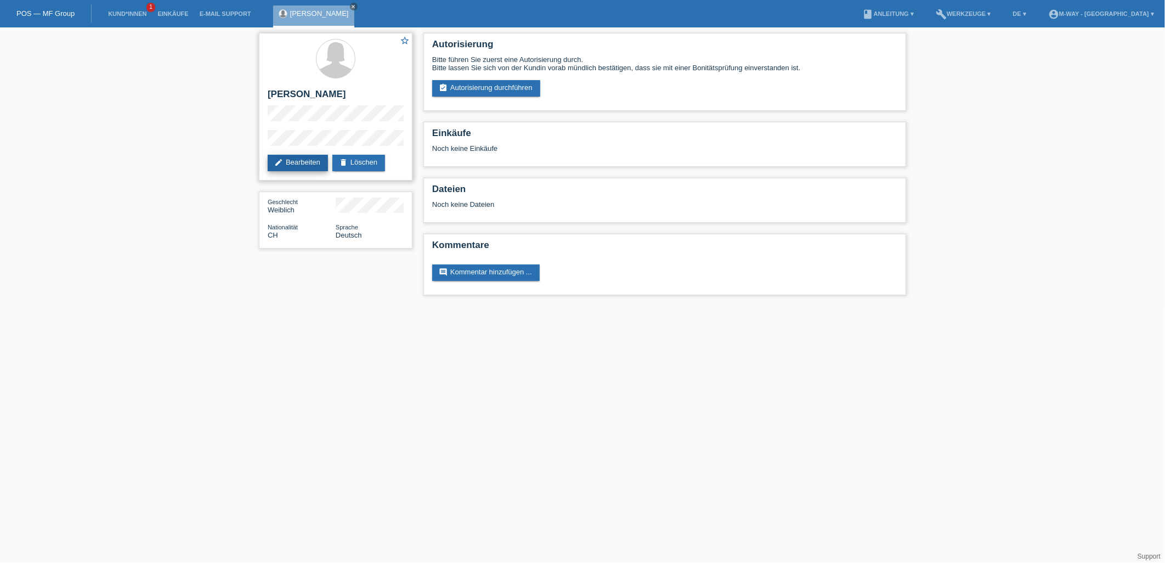 This screenshot has width=1165, height=563. I want to click on h2: Kommentare, so click(665, 248).